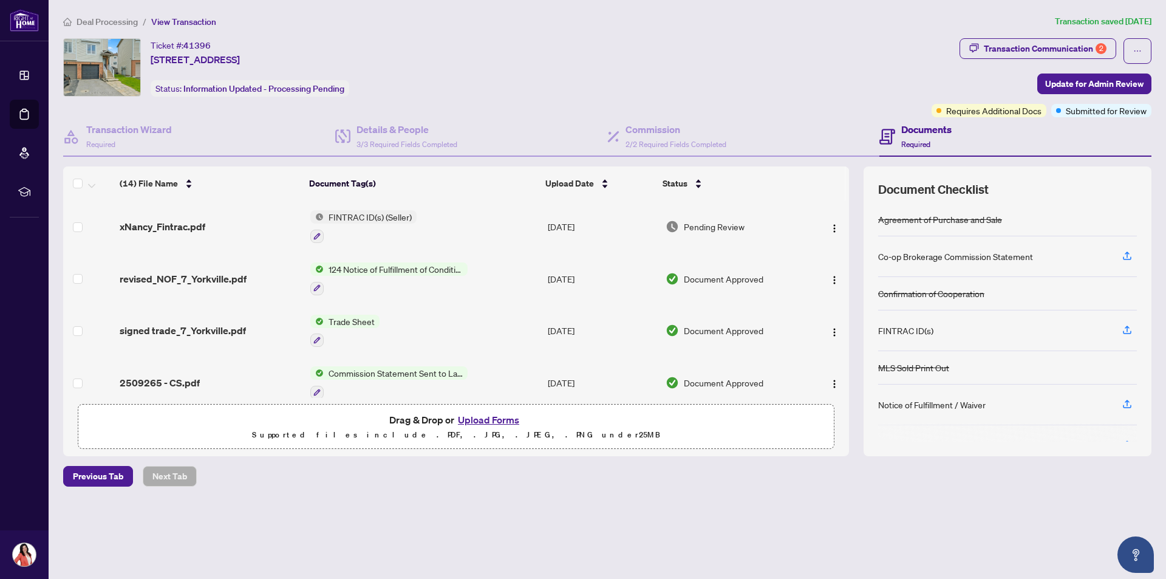  I want to click on button: Status IconFINTRAC ID(s) (Seller), so click(363, 227).